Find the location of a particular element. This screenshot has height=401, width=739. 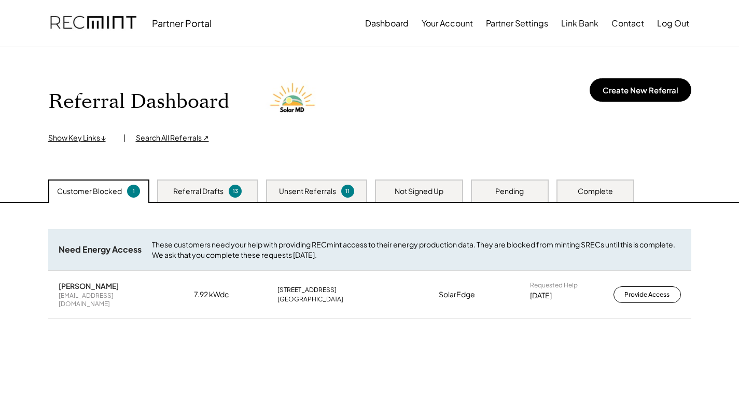

button: Partner Settings is located at coordinates (517, 23).